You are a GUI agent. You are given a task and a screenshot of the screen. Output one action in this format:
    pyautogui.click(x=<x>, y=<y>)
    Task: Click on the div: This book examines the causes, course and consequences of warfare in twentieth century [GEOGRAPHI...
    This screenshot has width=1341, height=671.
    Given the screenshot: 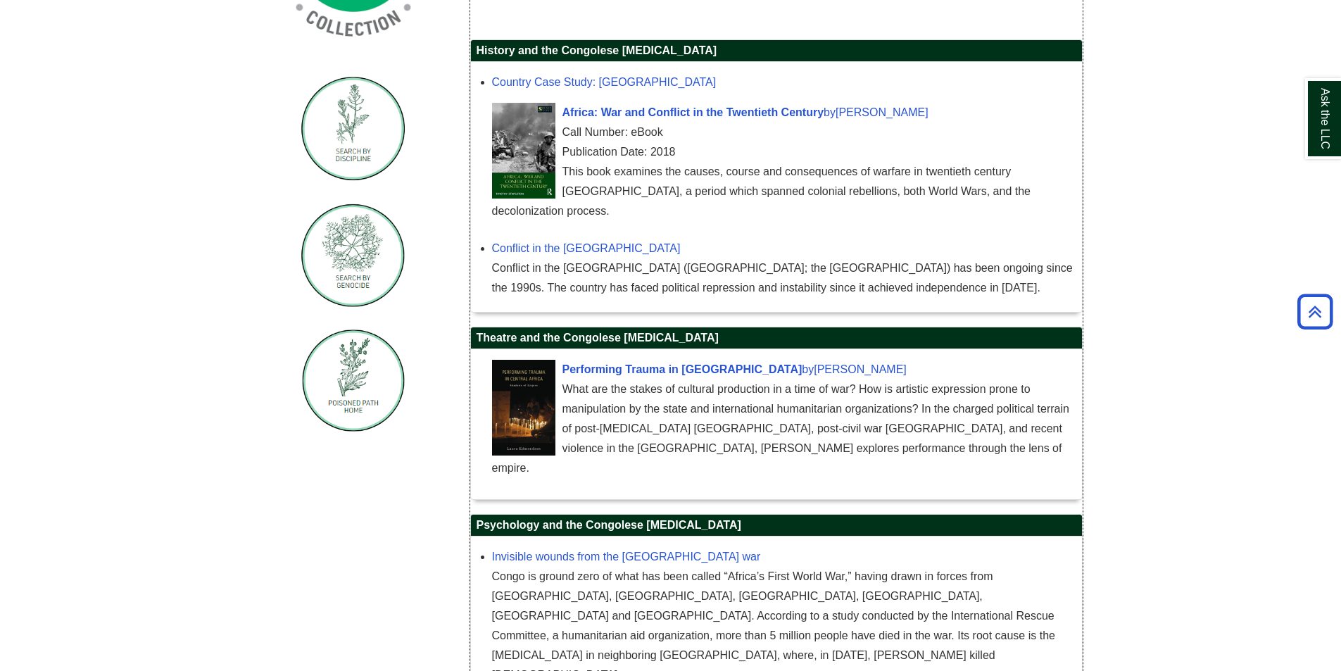 What is the action you would take?
    pyautogui.click(x=784, y=192)
    